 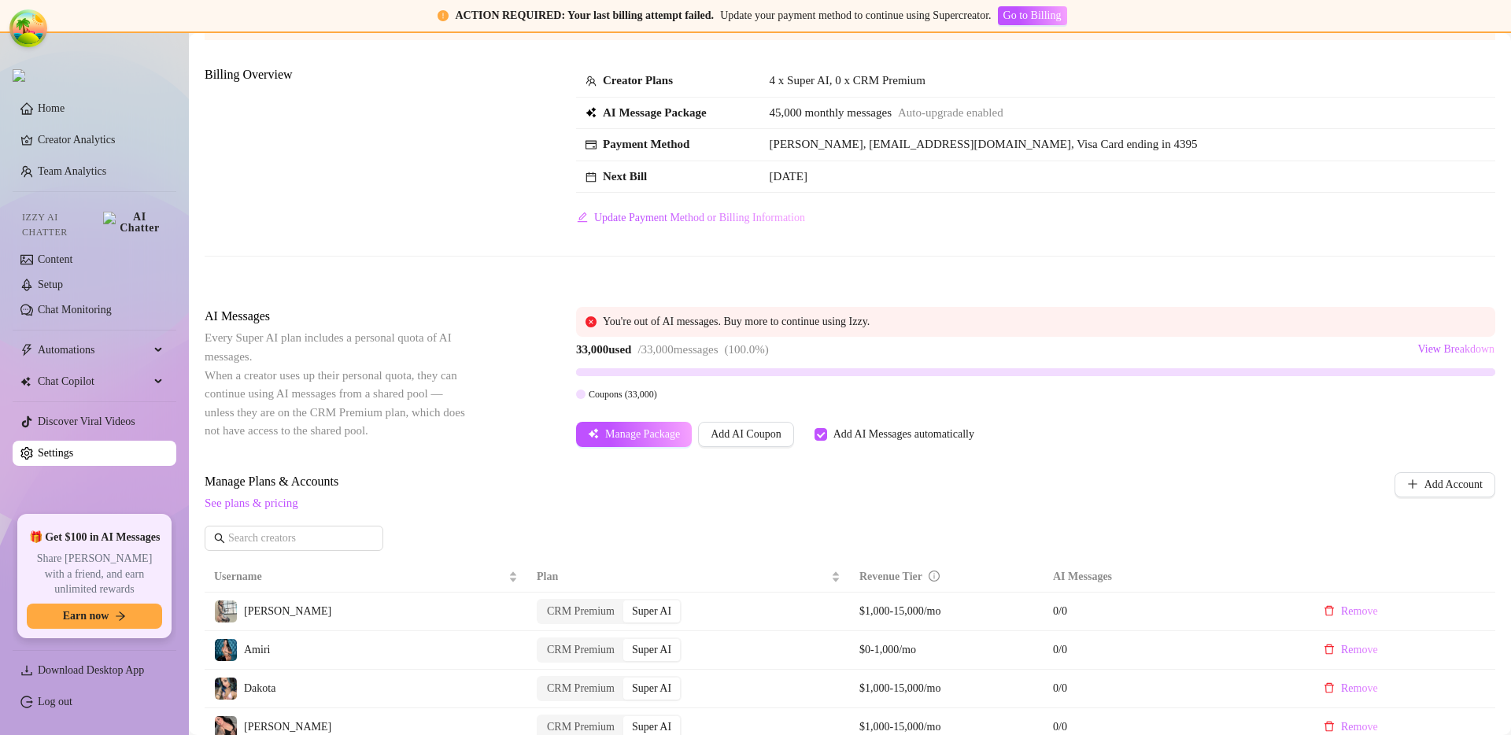 I want to click on a: Chat Monitoring, so click(x=75, y=309).